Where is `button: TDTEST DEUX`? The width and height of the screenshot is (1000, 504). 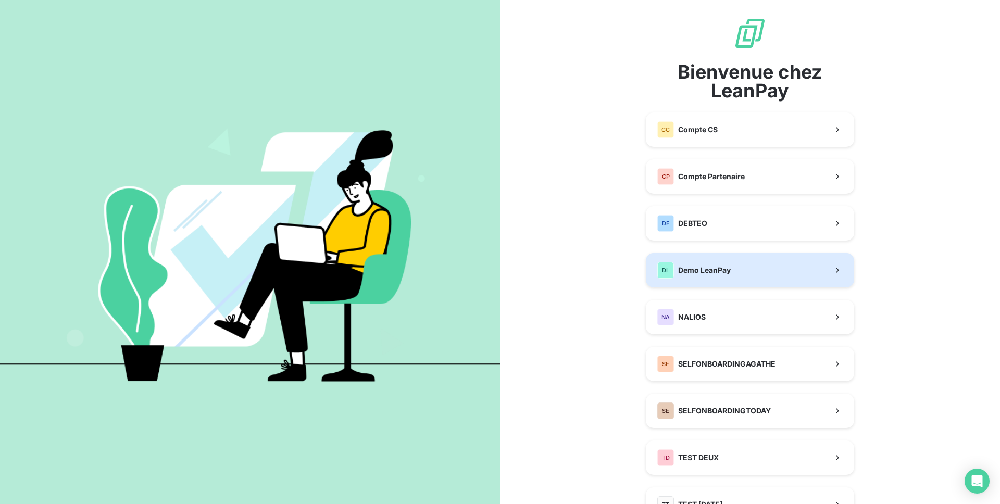 button: TDTEST DEUX is located at coordinates (750, 458).